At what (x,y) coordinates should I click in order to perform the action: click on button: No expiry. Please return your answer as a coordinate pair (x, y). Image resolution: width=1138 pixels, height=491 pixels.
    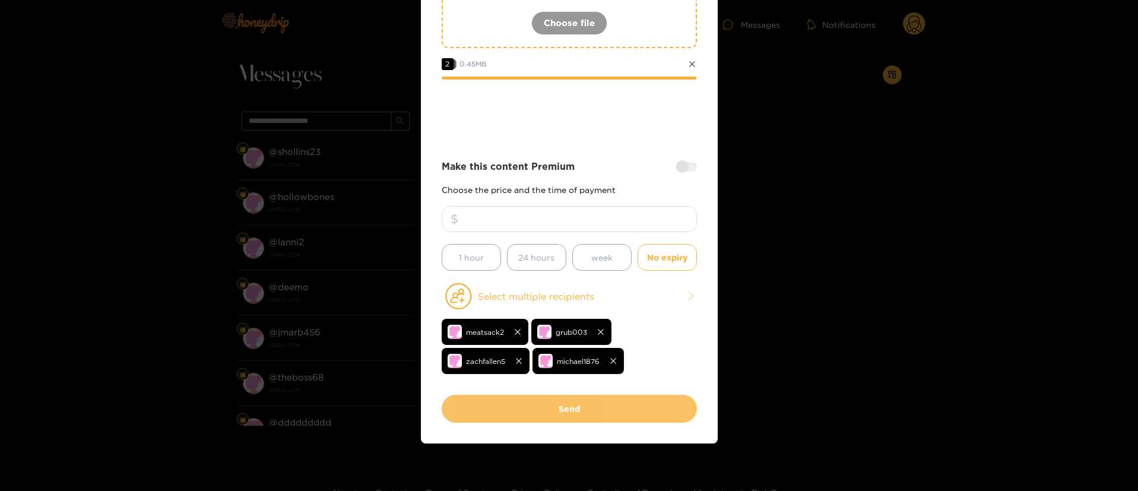
    Looking at the image, I should click on (667, 257).